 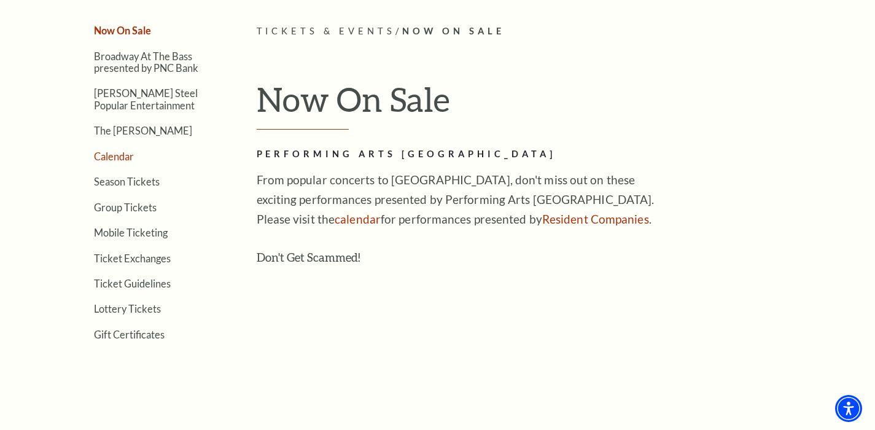 What do you see at coordinates (326, 31) in the screenshot?
I see `span: Tickets & Events` at bounding box center [326, 31].